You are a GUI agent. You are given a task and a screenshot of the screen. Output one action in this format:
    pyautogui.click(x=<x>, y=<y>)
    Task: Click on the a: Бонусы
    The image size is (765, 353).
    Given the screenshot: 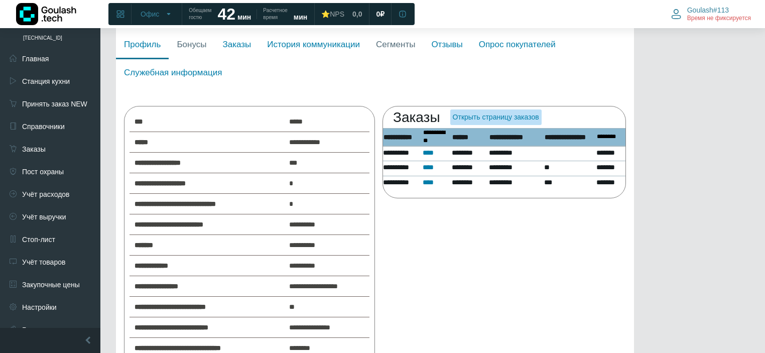 What is the action you would take?
    pyautogui.click(x=191, y=45)
    